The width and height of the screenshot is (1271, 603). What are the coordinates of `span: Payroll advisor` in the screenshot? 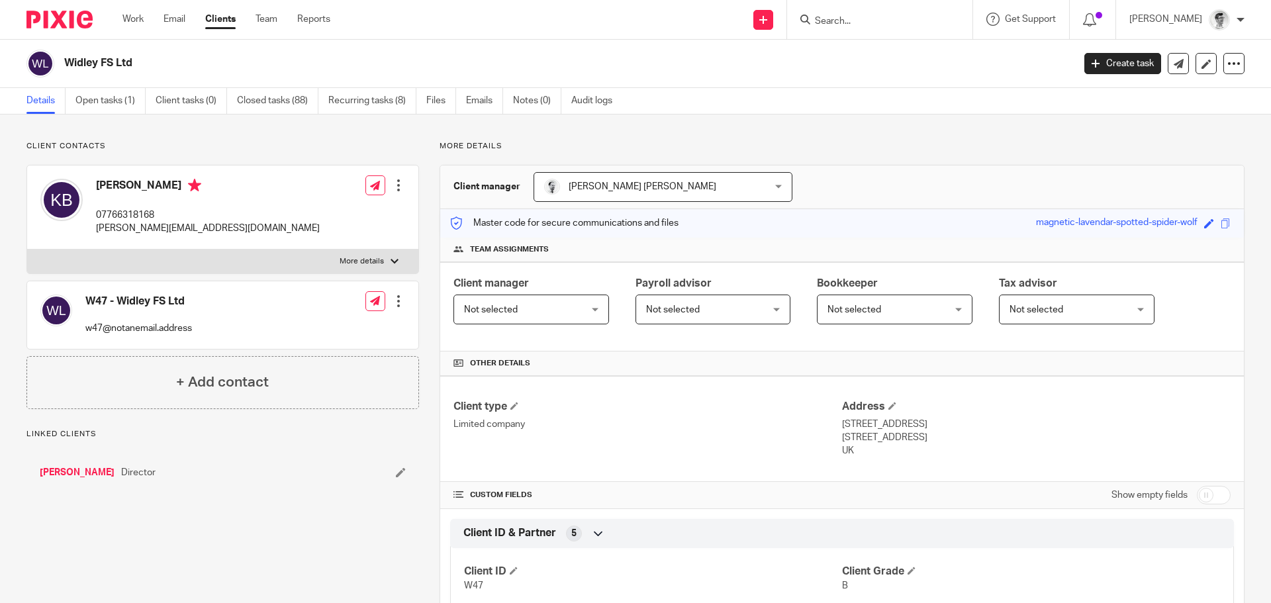 It's located at (673, 283).